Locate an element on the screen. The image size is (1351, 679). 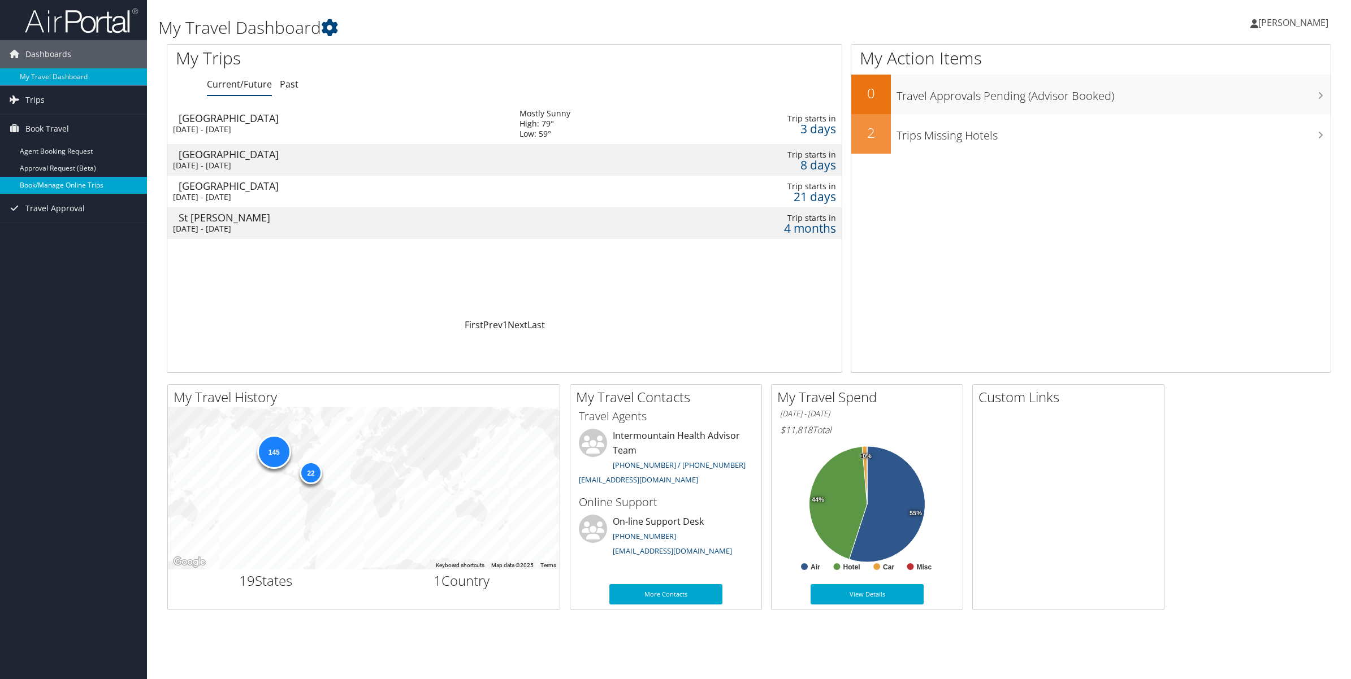
button: Keyboard shortcuts is located at coordinates (460, 566).